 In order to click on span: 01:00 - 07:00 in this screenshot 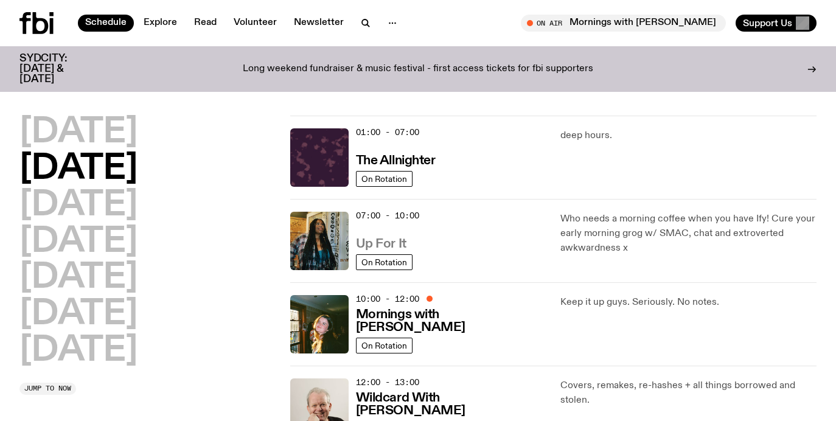, I will do `click(388, 132)`.